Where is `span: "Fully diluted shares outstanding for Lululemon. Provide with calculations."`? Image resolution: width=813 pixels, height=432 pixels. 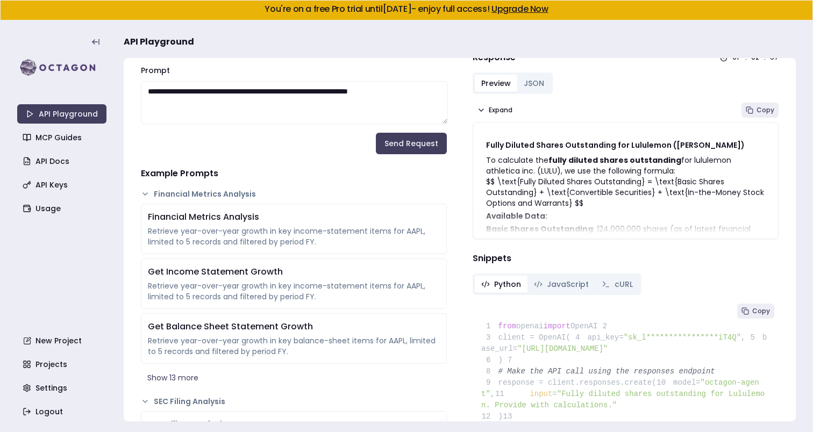
span: "Fully diluted shares outstanding for Lululemon. Provide with calculations." is located at coordinates (623, 400).